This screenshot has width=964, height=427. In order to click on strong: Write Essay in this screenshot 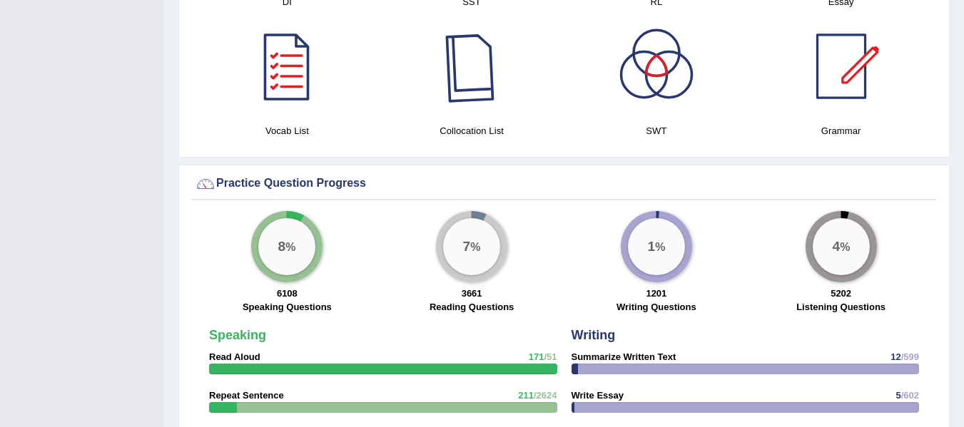, I will do `click(597, 395)`.